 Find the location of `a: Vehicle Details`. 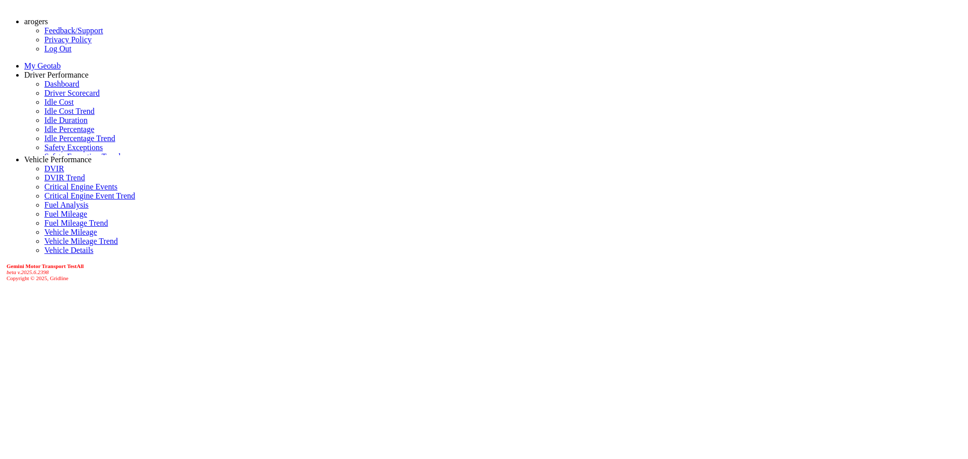

a: Vehicle Details is located at coordinates (69, 250).